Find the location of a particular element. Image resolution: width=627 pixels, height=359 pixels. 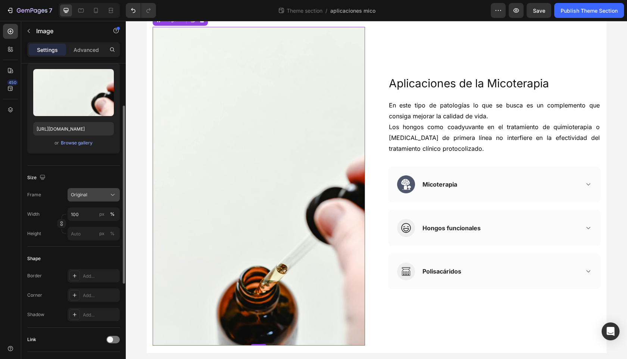

span: Aplicaciones is located at coordinates (297, 62).